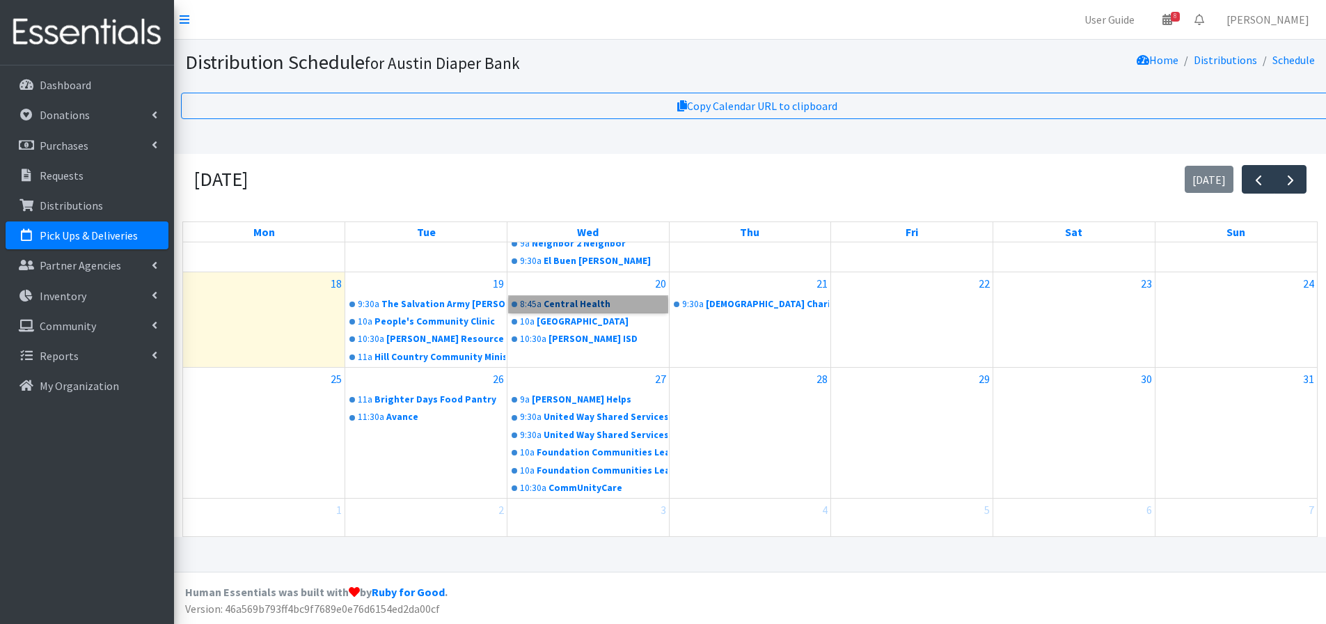 The width and height of the screenshot is (1326, 624). What do you see at coordinates (264, 433) in the screenshot?
I see `td: August 25, 2025` at bounding box center [264, 433].